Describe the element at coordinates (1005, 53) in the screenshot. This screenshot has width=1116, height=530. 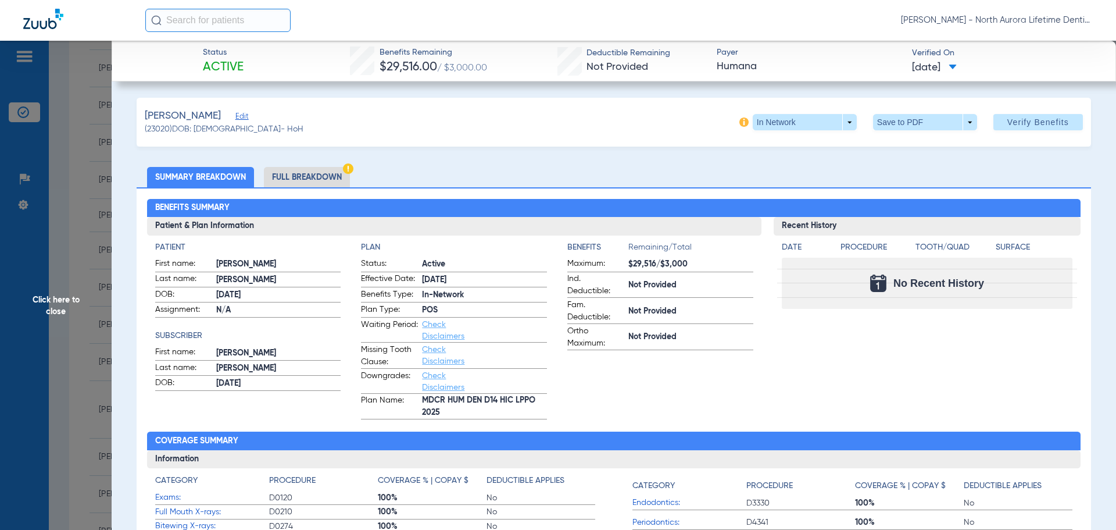
I see `span: Verified On` at that location.